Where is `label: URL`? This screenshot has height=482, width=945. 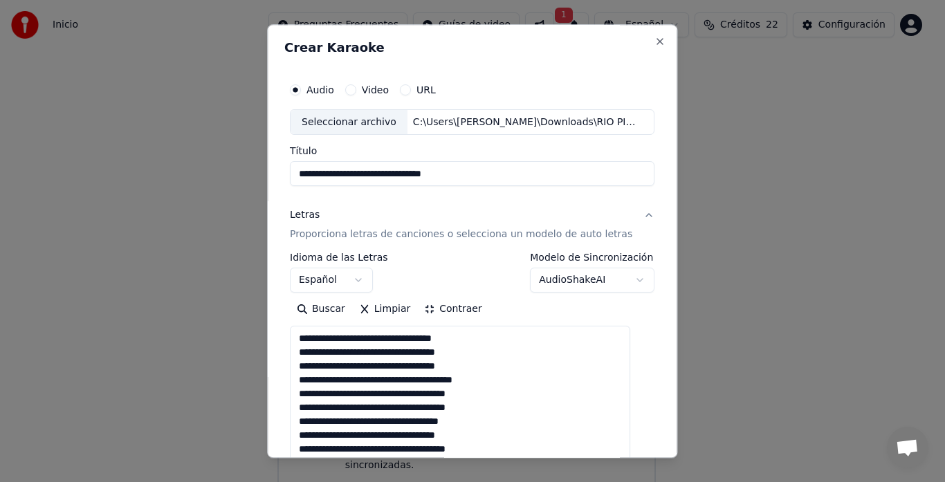
label: URL is located at coordinates (426, 90).